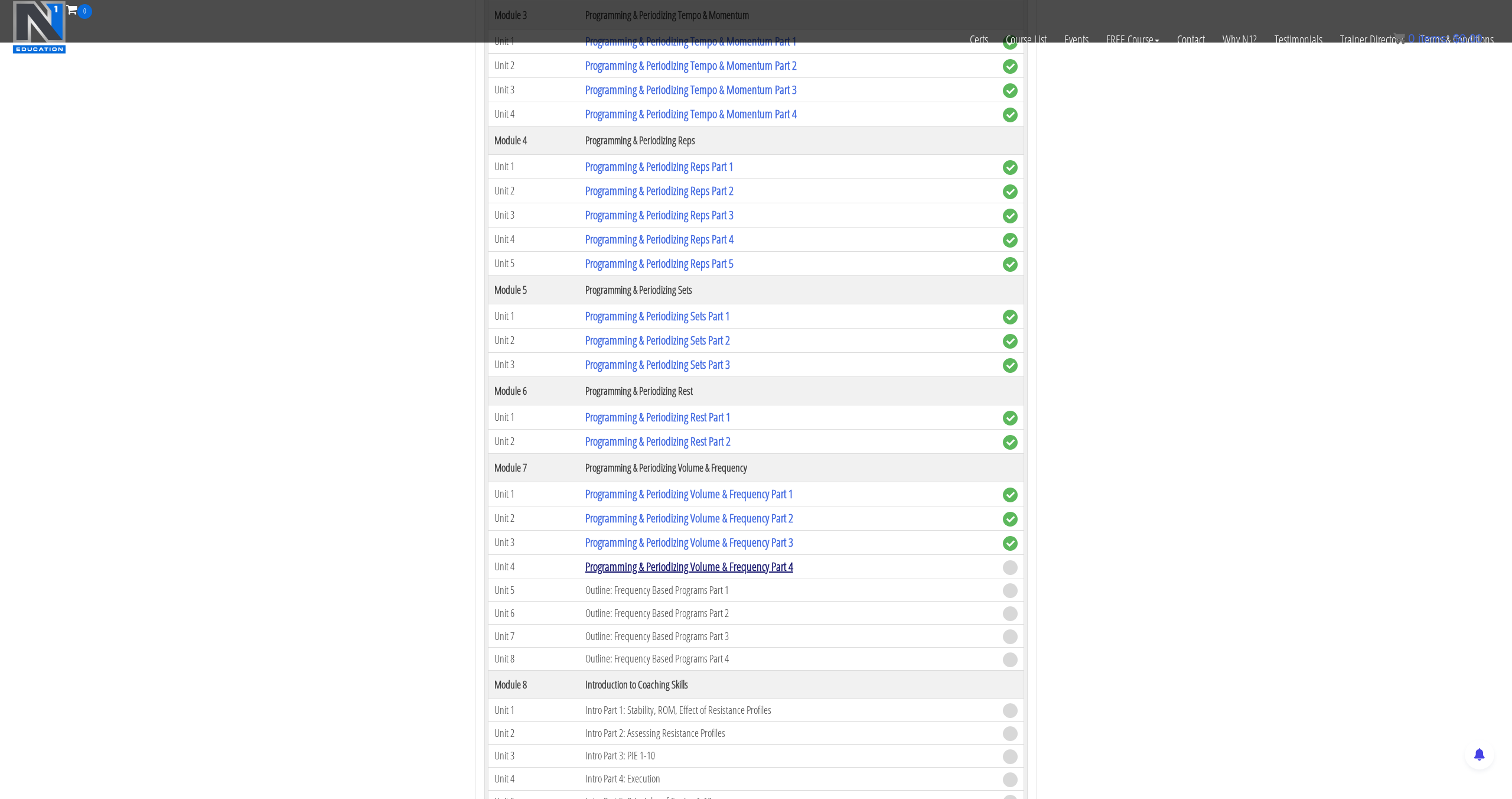 The image size is (1512, 799). What do you see at coordinates (534, 290) in the screenshot?
I see `th: Module 5` at bounding box center [534, 290].